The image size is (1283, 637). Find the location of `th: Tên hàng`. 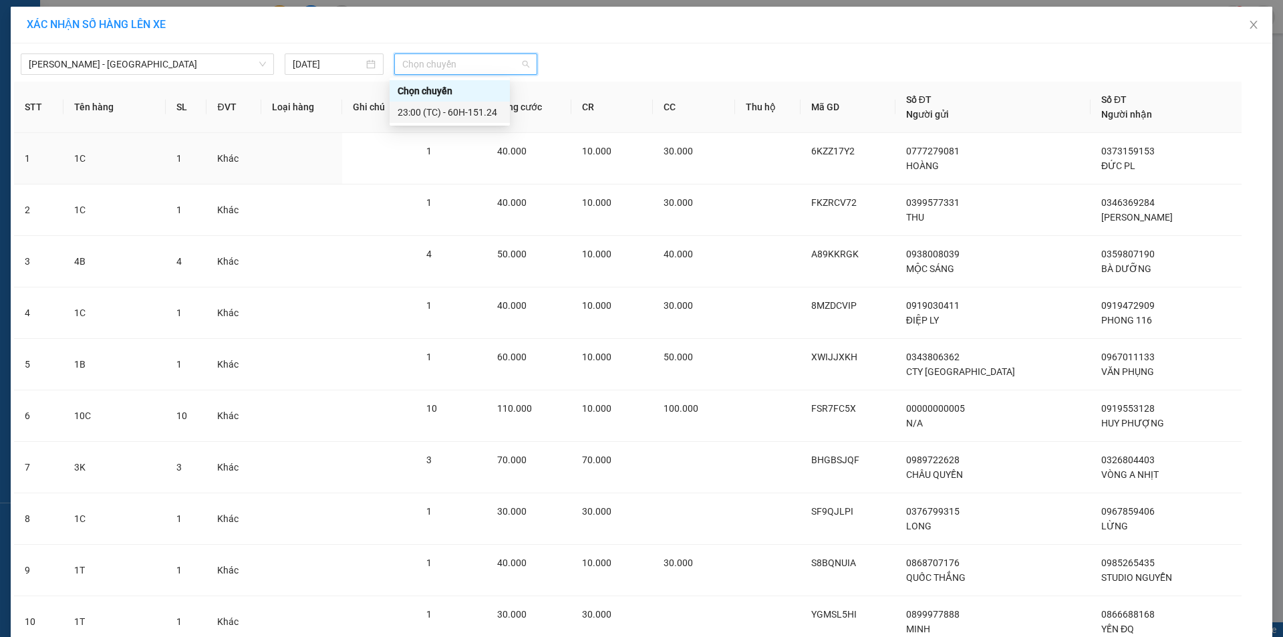

th: Tên hàng is located at coordinates (114, 107).